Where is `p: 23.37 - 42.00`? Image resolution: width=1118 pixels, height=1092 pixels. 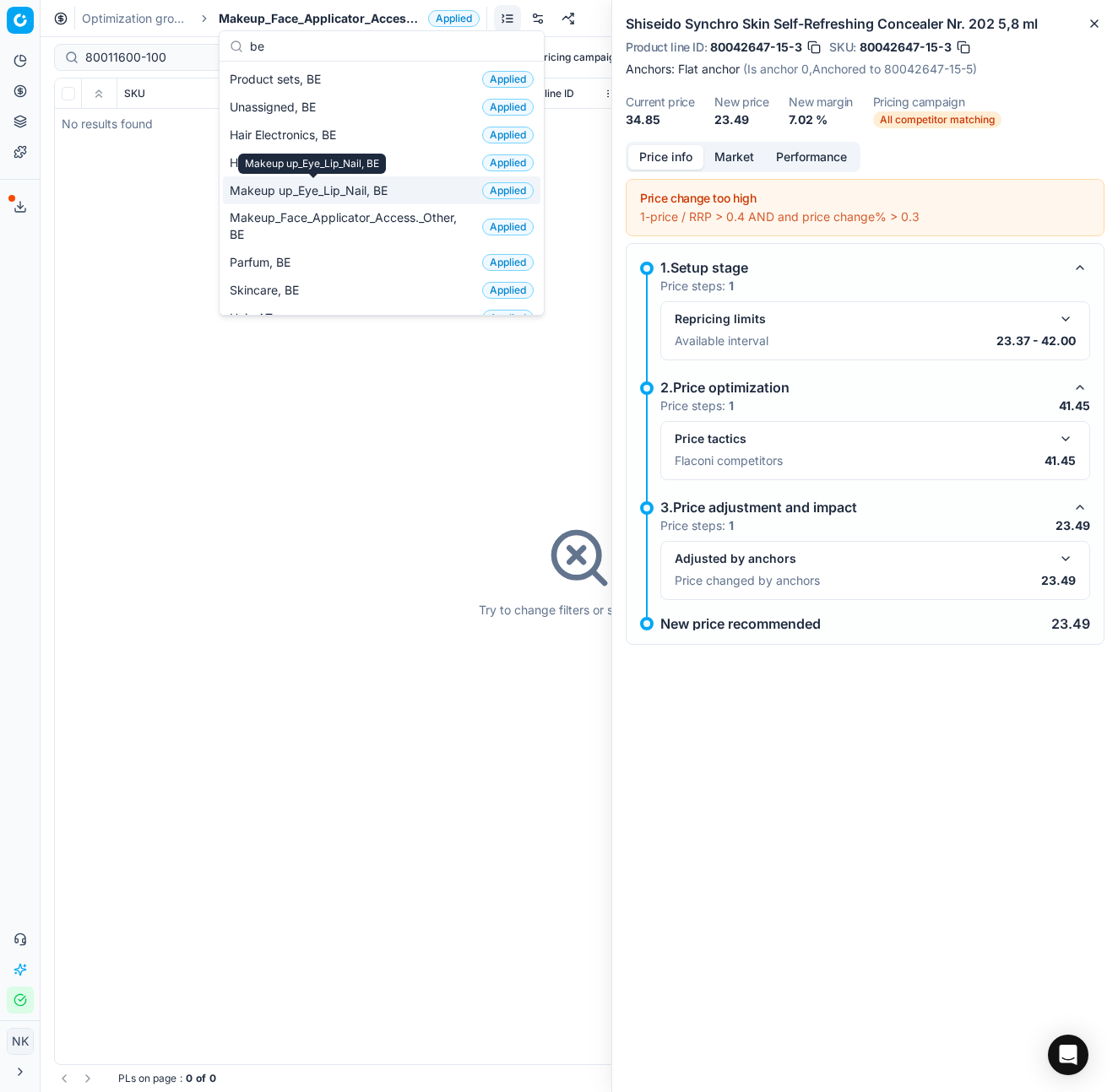
p: 23.37 - 42.00 is located at coordinates (1036, 341).